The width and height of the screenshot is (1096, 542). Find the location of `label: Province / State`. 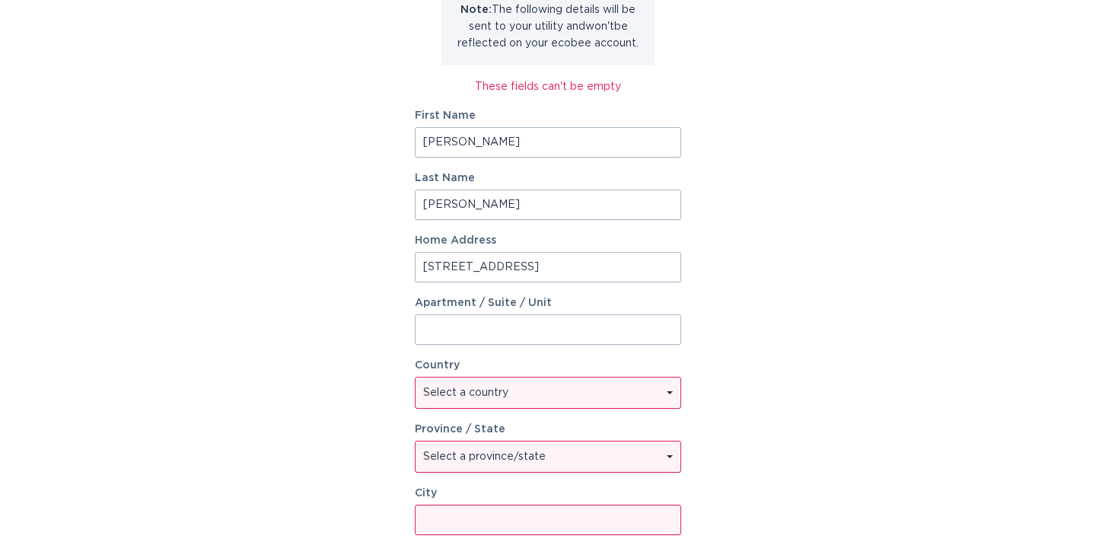

label: Province / State is located at coordinates (460, 429).